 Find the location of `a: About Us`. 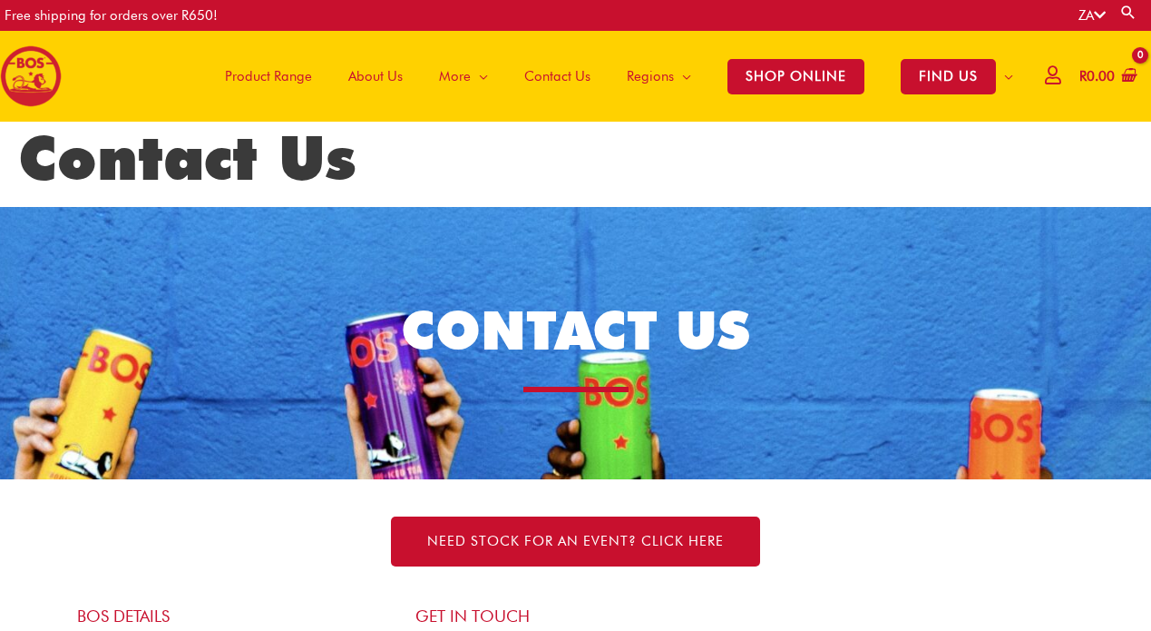

a: About Us is located at coordinates (376, 76).